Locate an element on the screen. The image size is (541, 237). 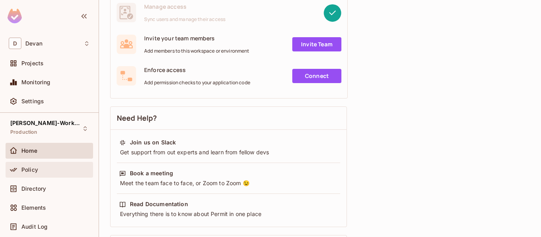
span: Manage access is located at coordinates (185, 6).